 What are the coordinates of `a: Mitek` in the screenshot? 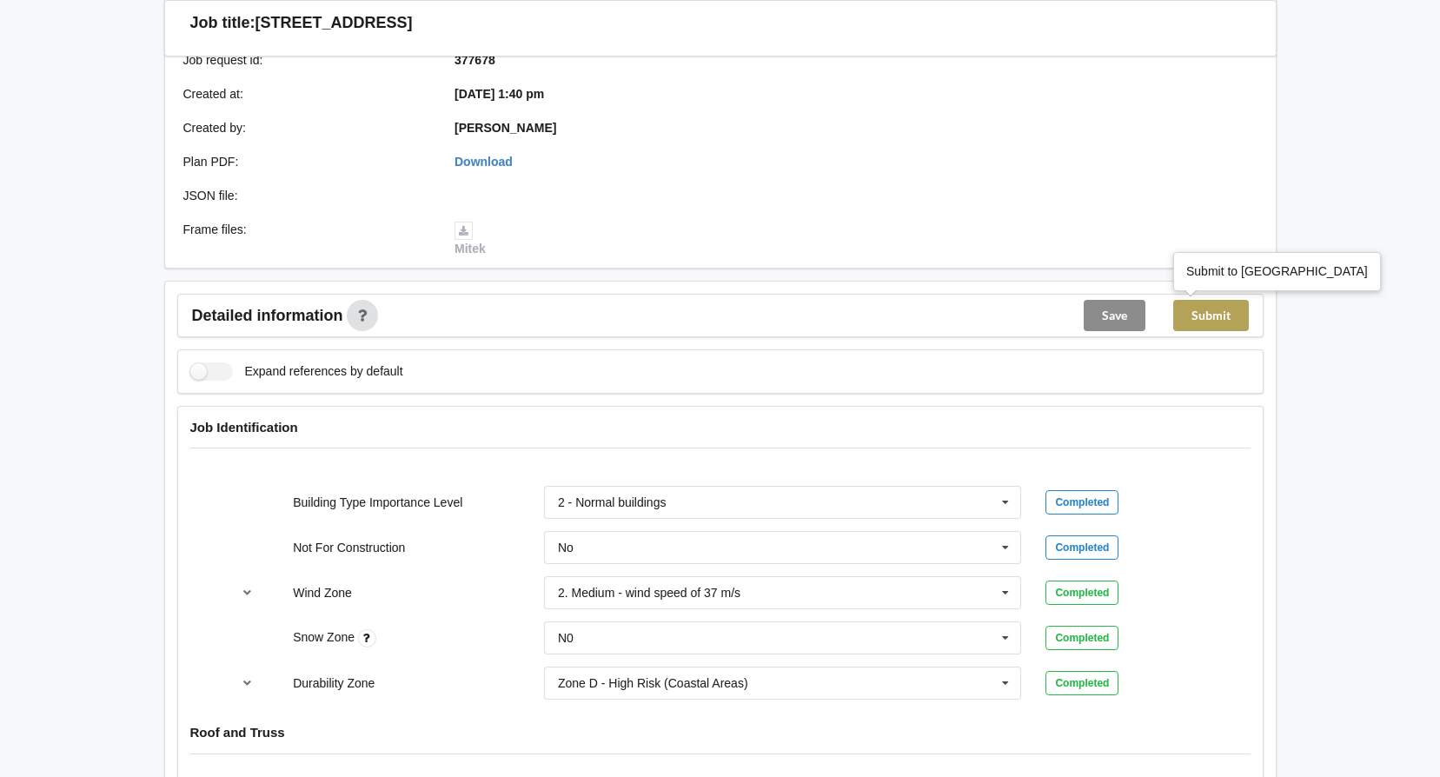 It's located at (470, 239).